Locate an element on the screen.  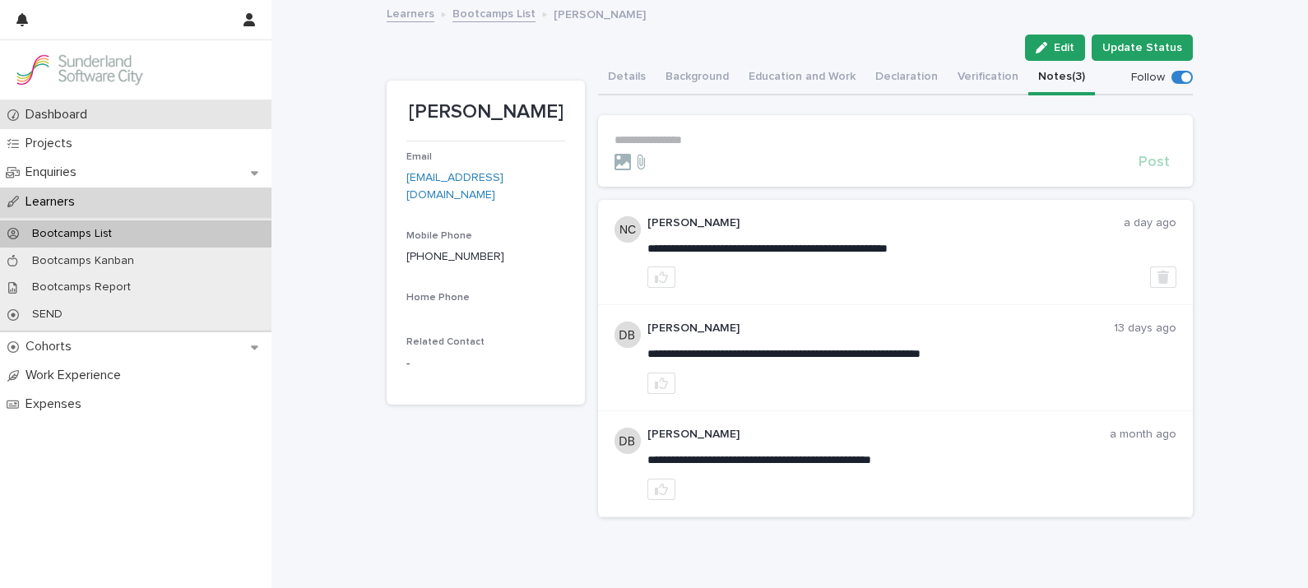
span: Related Contact is located at coordinates (445, 342).